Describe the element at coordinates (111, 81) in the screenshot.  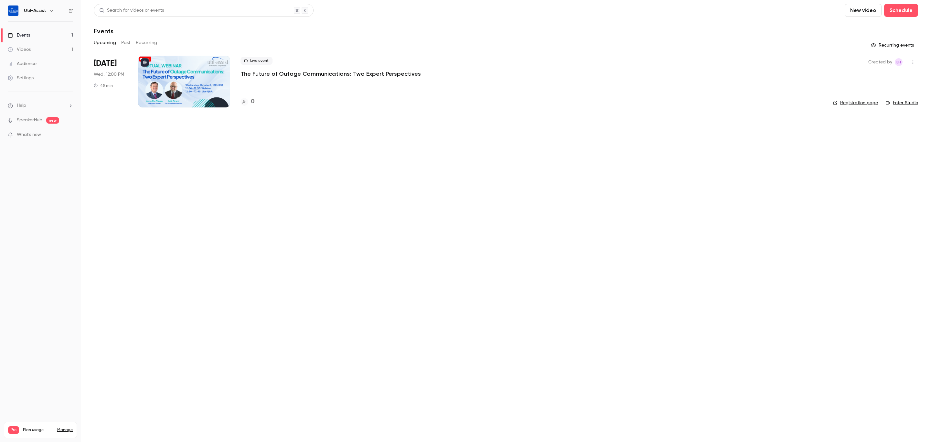
I see `div: Oct 1 Wed, 12:00 PM (America/Toronto)` at that location.